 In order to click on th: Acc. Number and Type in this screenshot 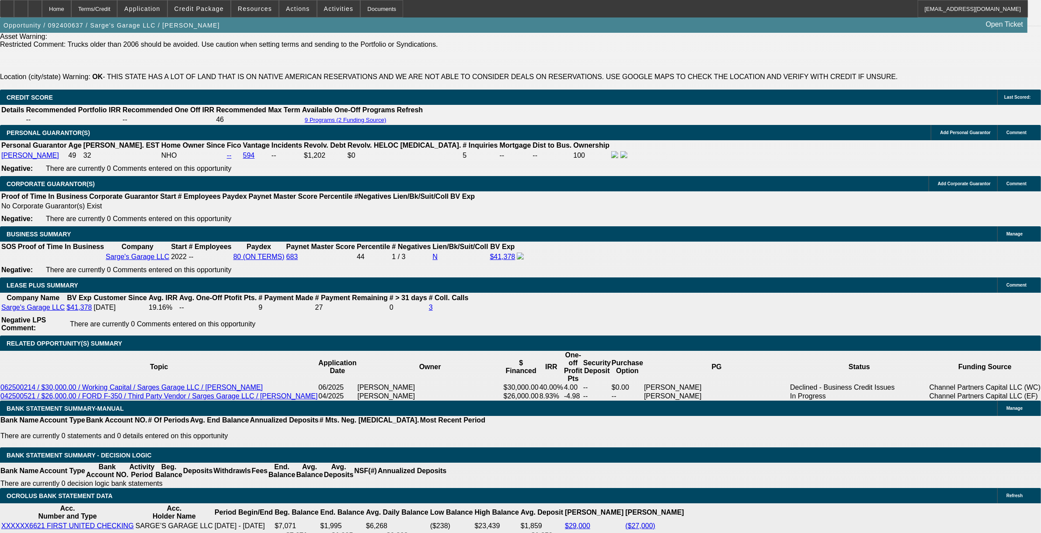, I will do `click(67, 513)`.